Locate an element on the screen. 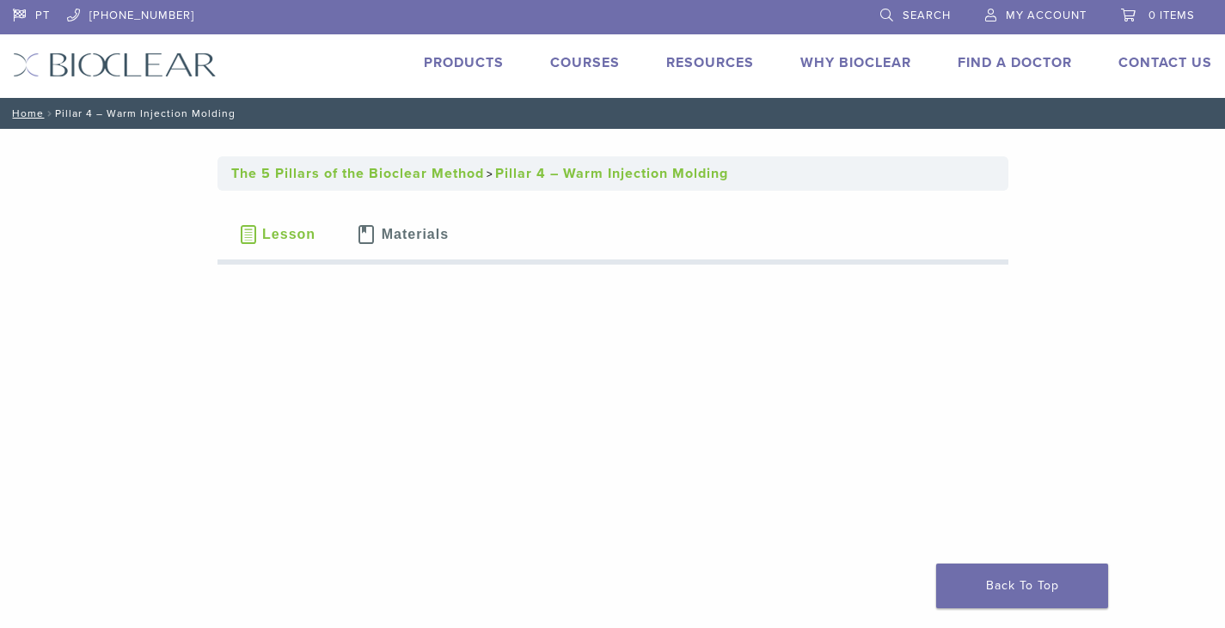 The width and height of the screenshot is (1225, 628). span: 0 items is located at coordinates (1171, 15).